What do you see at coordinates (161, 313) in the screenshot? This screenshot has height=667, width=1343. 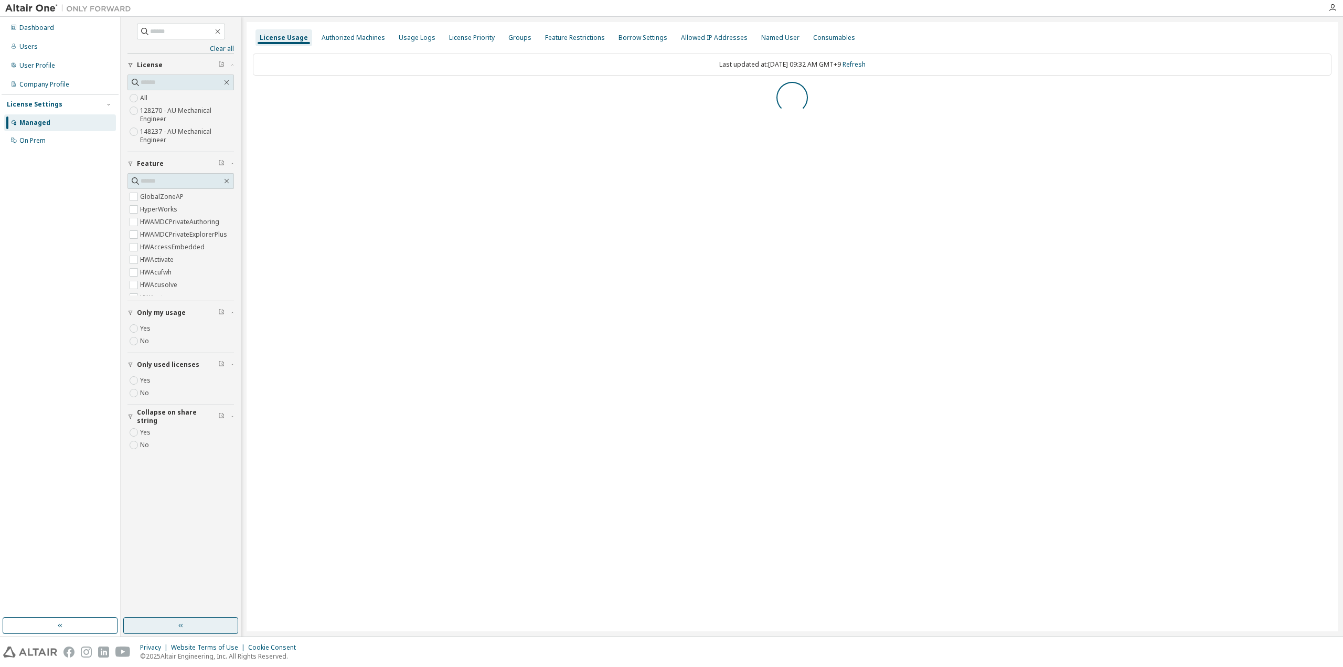 I see `span: Only my usage` at bounding box center [161, 313].